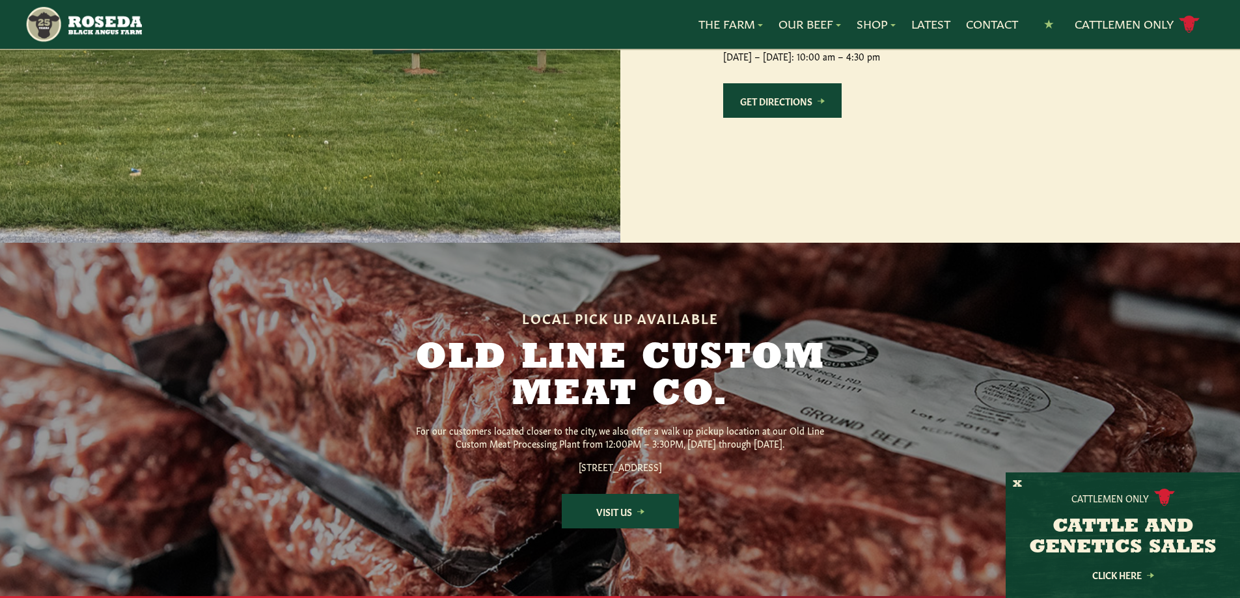 The image size is (1240, 598). Describe the element at coordinates (783, 100) in the screenshot. I see `a: Get Directions` at that location.